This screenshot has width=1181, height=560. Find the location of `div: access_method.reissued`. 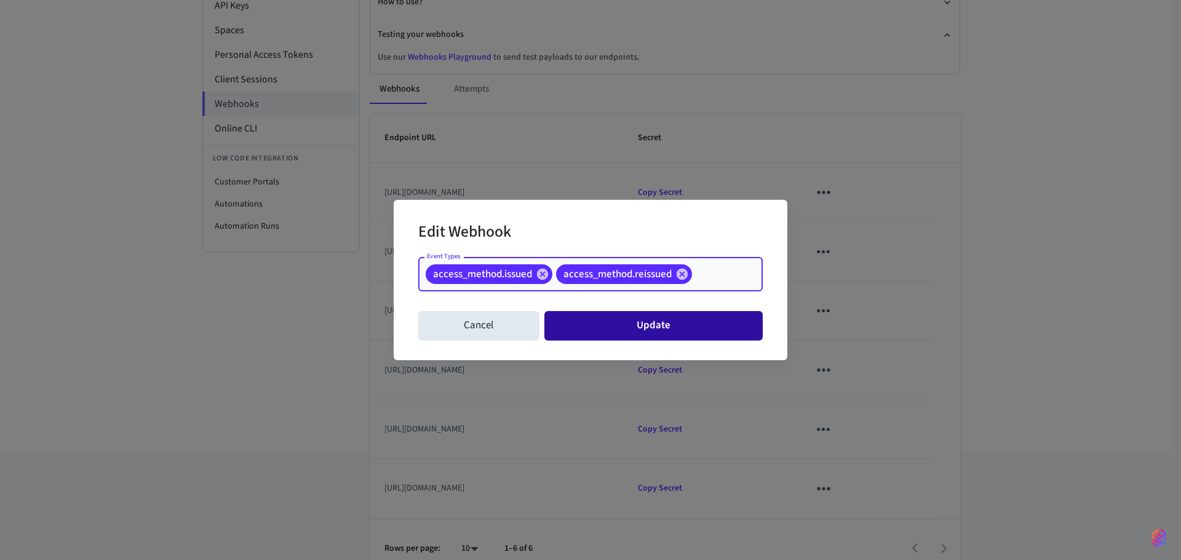

div: access_method.reissued is located at coordinates (624, 274).